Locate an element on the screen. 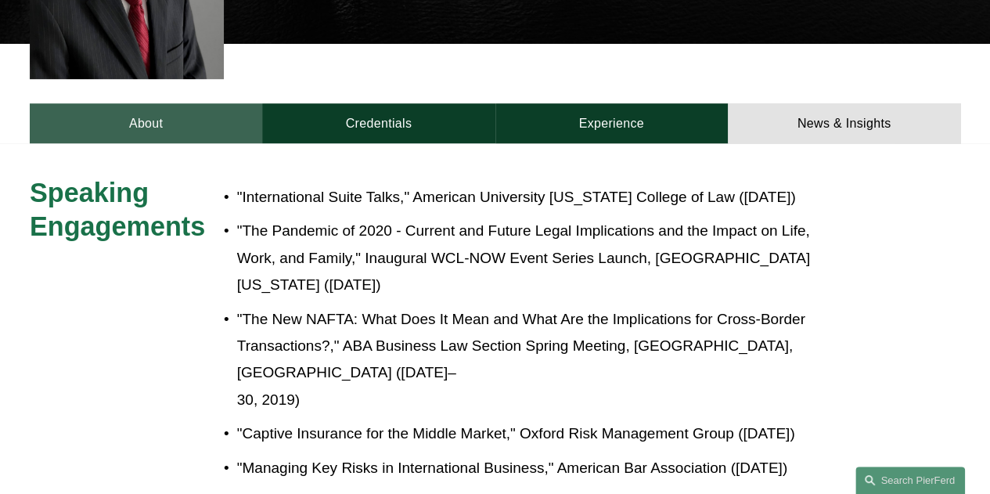  span: Speaking Engagements is located at coordinates (117, 209).